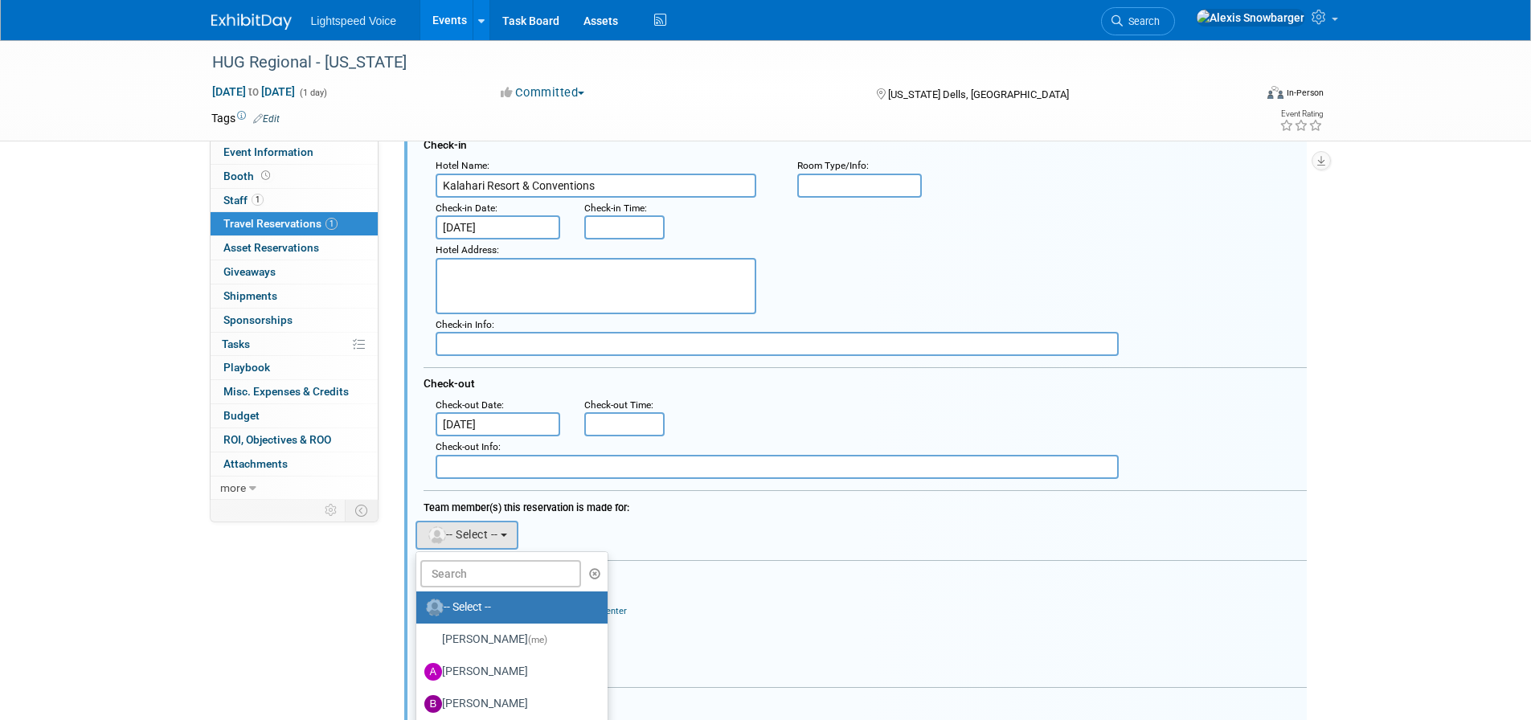 The height and width of the screenshot is (720, 1531). What do you see at coordinates (543, 92) in the screenshot?
I see `button: Committed` at bounding box center [543, 92].